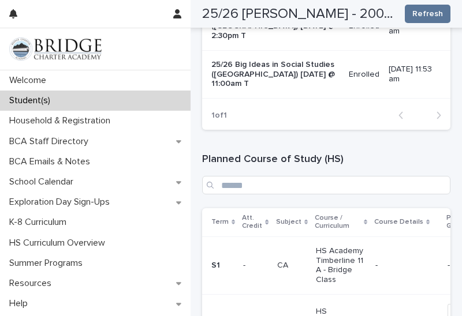  I want to click on p: HS Curriculum Overview, so click(59, 243).